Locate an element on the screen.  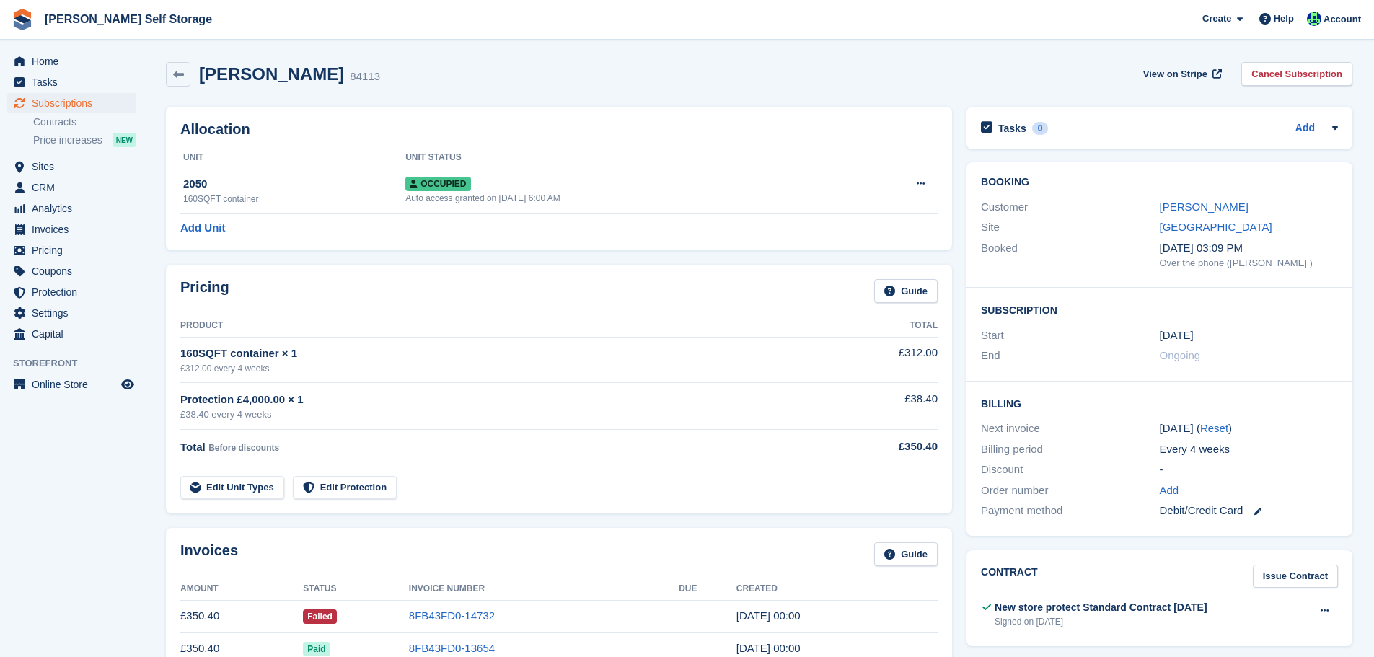
span: Subscriptions is located at coordinates (75, 103).